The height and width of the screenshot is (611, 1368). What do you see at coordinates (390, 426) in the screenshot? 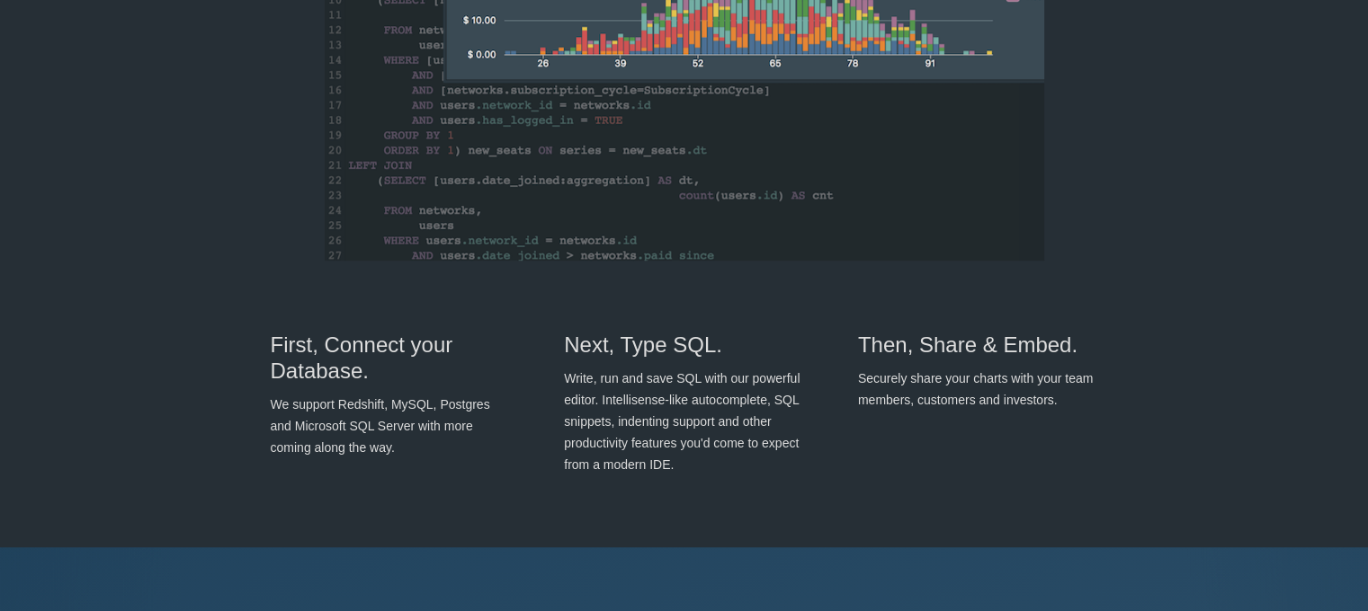
I see `p: We support Redshift, MySQL, Postgres and Microsoft SQL Server with more coming along the way.` at bounding box center [390, 426].